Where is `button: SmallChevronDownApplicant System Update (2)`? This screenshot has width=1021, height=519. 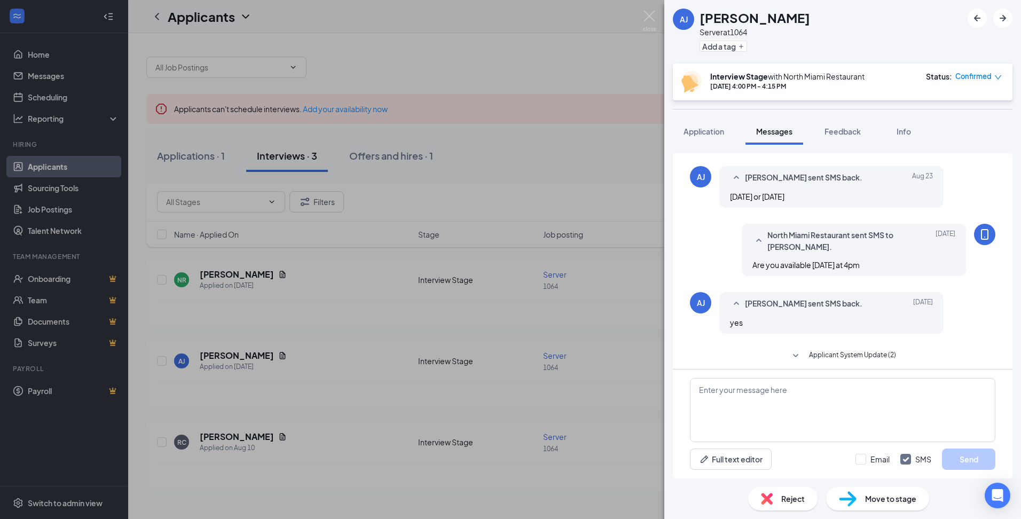
button: SmallChevronDownApplicant System Update (2) is located at coordinates (843, 356).